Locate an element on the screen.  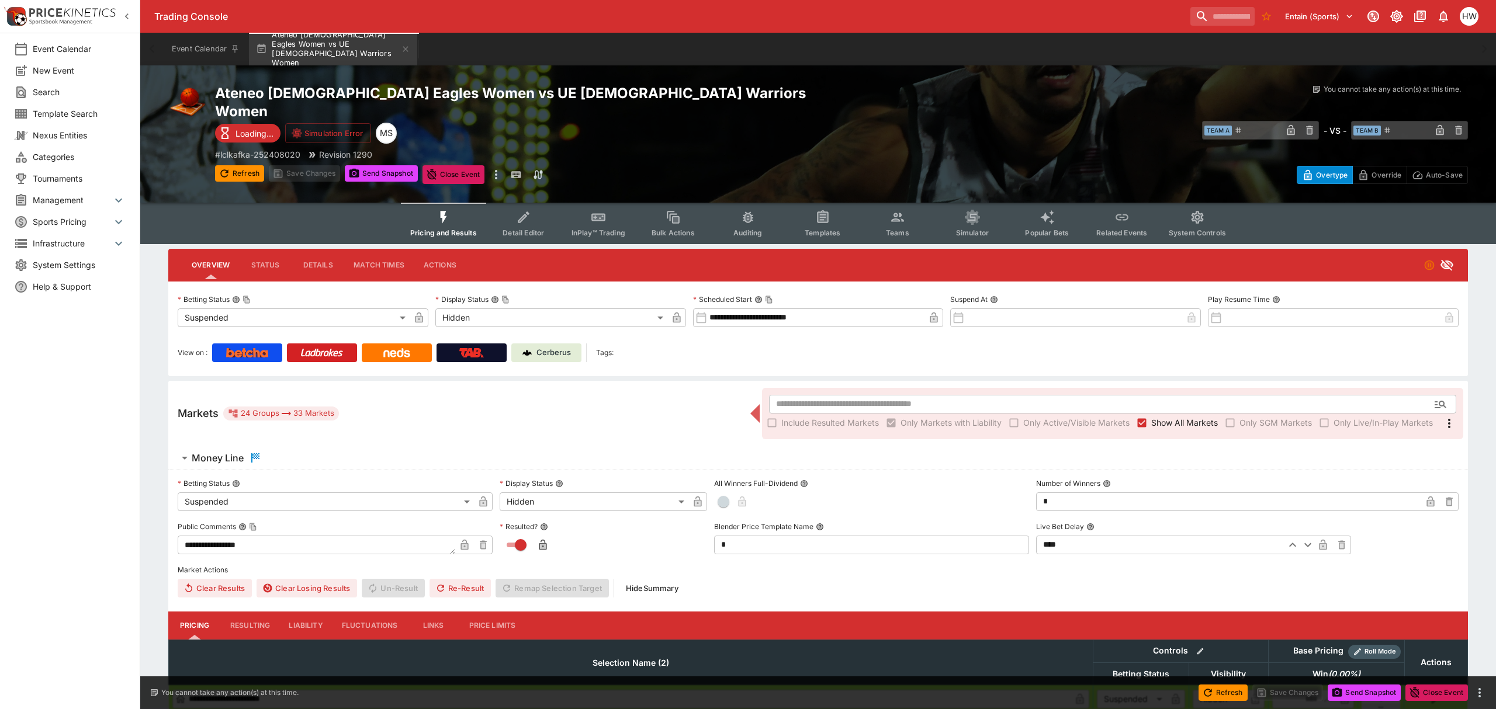
svg: More is located at coordinates (1449, 424).